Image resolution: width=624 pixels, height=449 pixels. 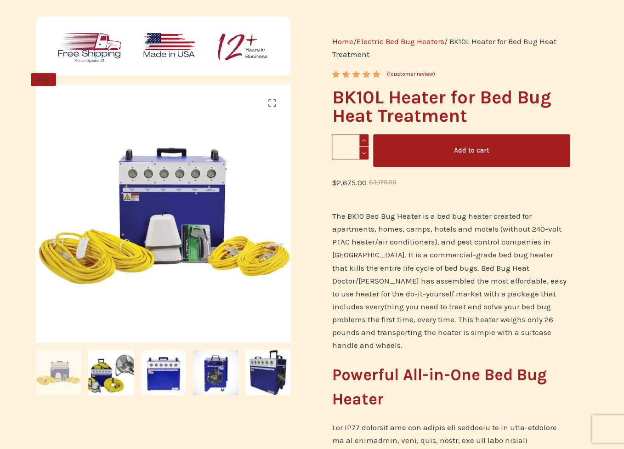 I want to click on p: The BK10 Bed Bug Heater is a bed bug heater created for apartments, homes, camps, hotels and mote..., so click(x=450, y=280).